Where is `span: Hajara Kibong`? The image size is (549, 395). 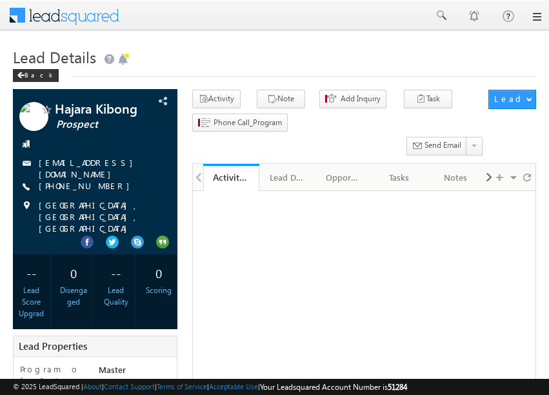
span: Hajara Kibong is located at coordinates (104, 108).